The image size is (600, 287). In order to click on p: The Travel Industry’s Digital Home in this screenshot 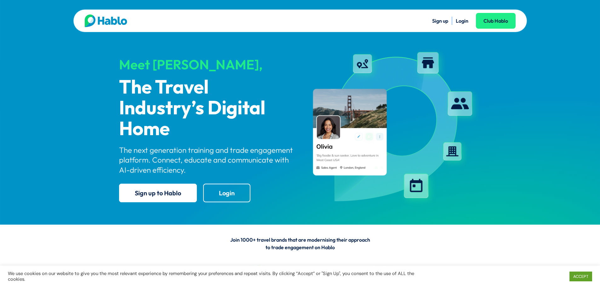, I will do `click(207, 109)`.